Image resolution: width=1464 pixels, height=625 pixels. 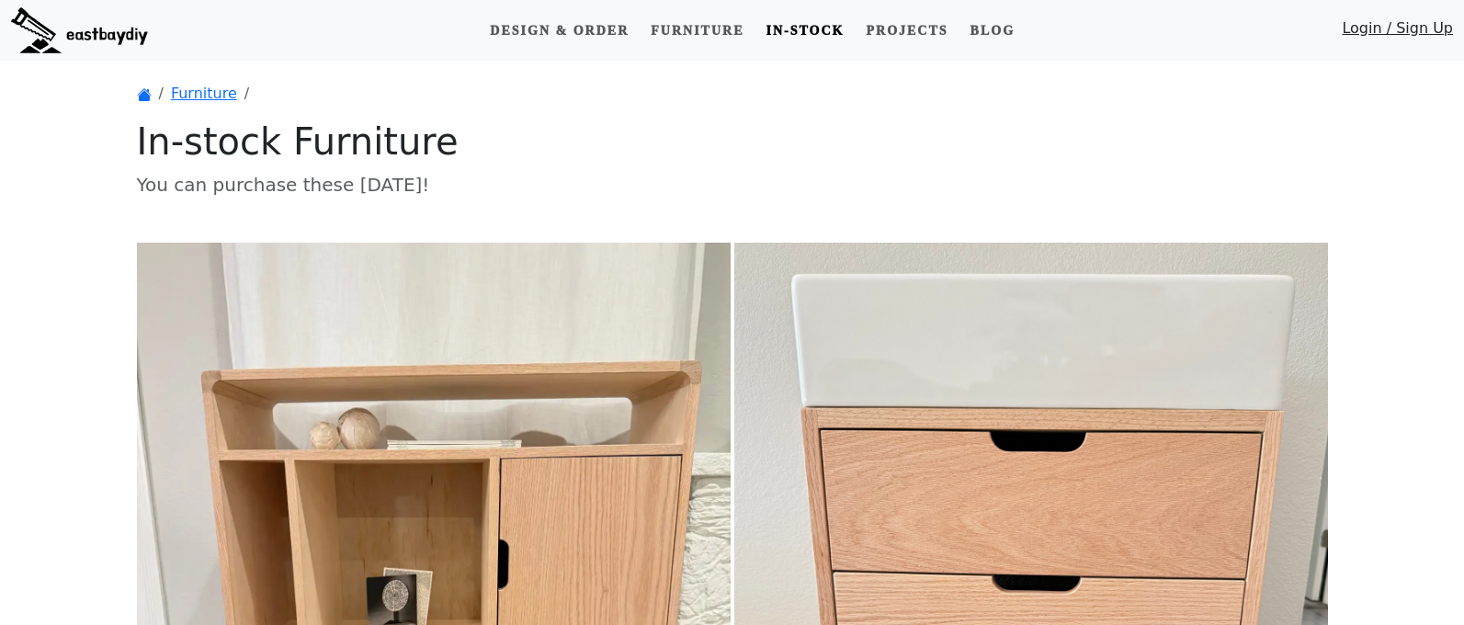 What do you see at coordinates (1397, 32) in the screenshot?
I see `a: Login / Sign Up` at bounding box center [1397, 32].